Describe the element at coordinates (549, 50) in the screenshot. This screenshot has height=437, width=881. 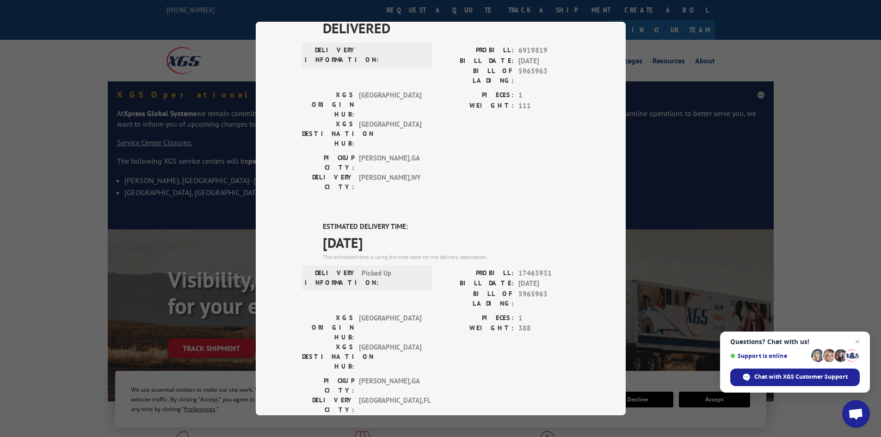
I see `span: 6919819` at that location.